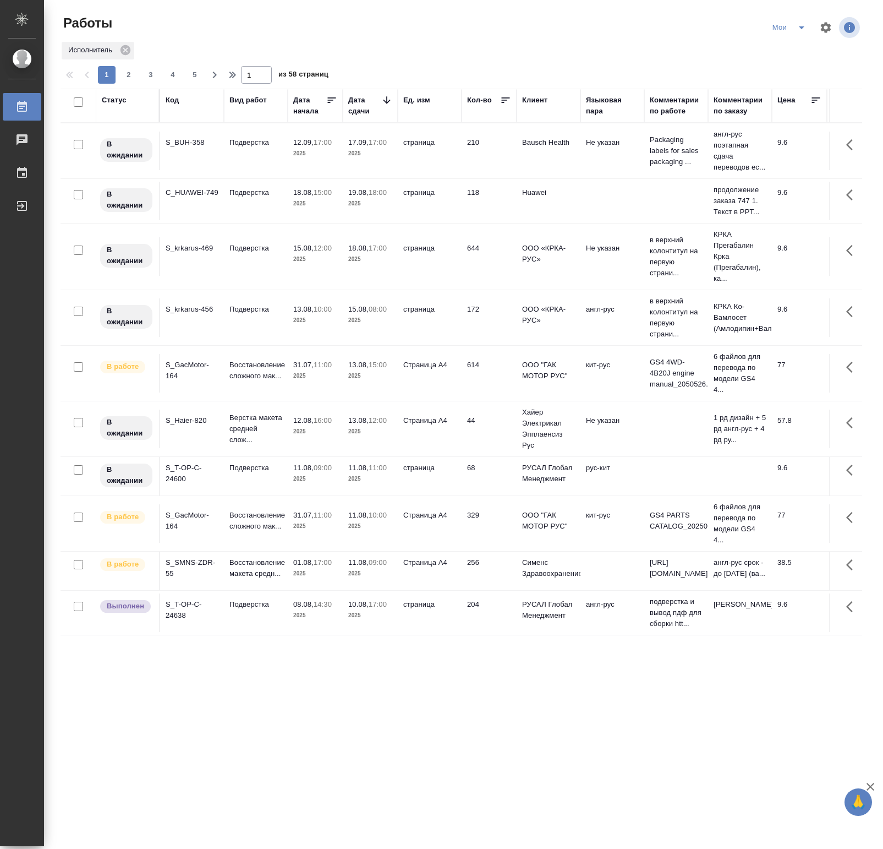  Describe the element at coordinates (151, 75) in the screenshot. I see `span: 3` at that location.